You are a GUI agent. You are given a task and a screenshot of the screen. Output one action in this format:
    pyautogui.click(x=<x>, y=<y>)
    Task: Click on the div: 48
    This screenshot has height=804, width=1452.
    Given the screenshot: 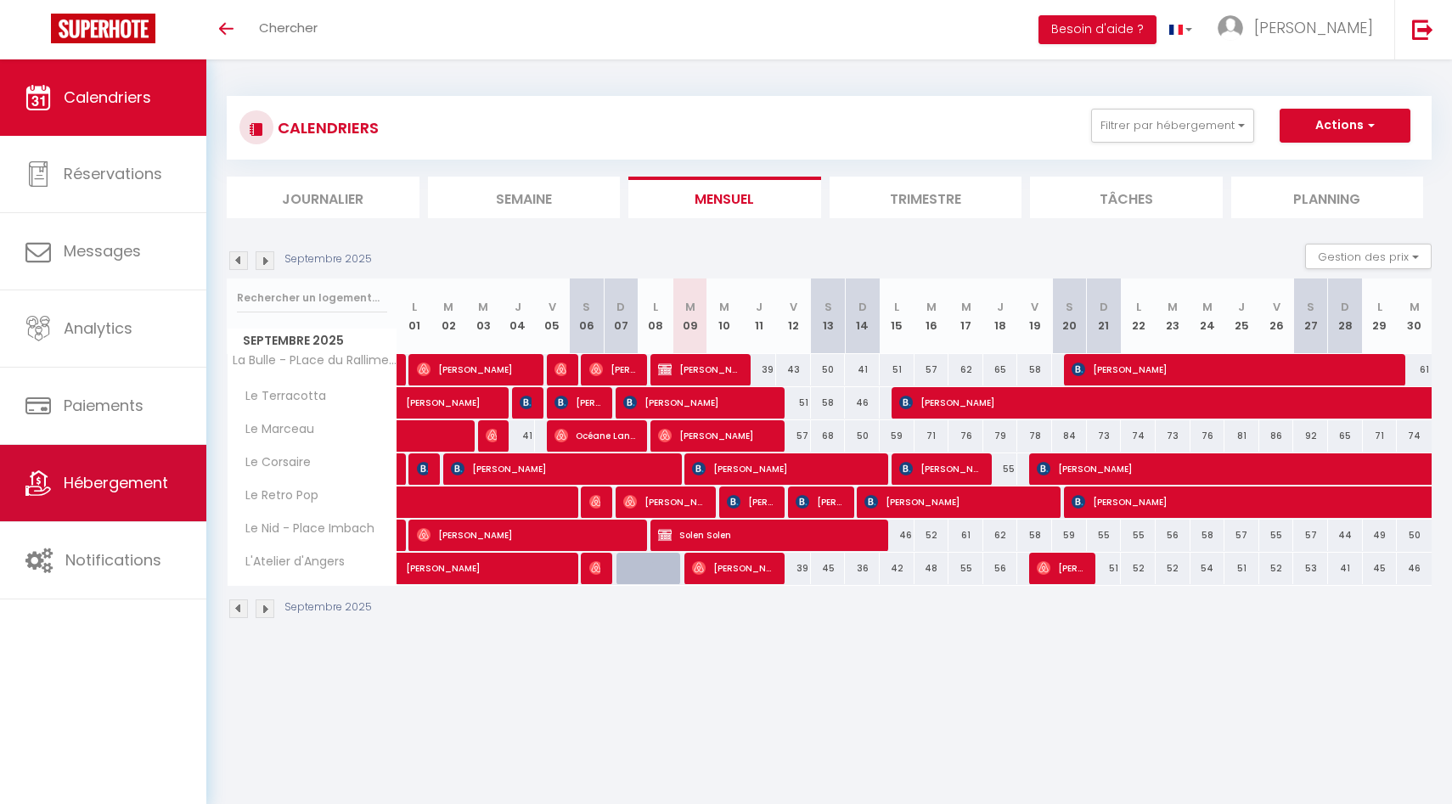 What is the action you would take?
    pyautogui.click(x=931, y=568)
    